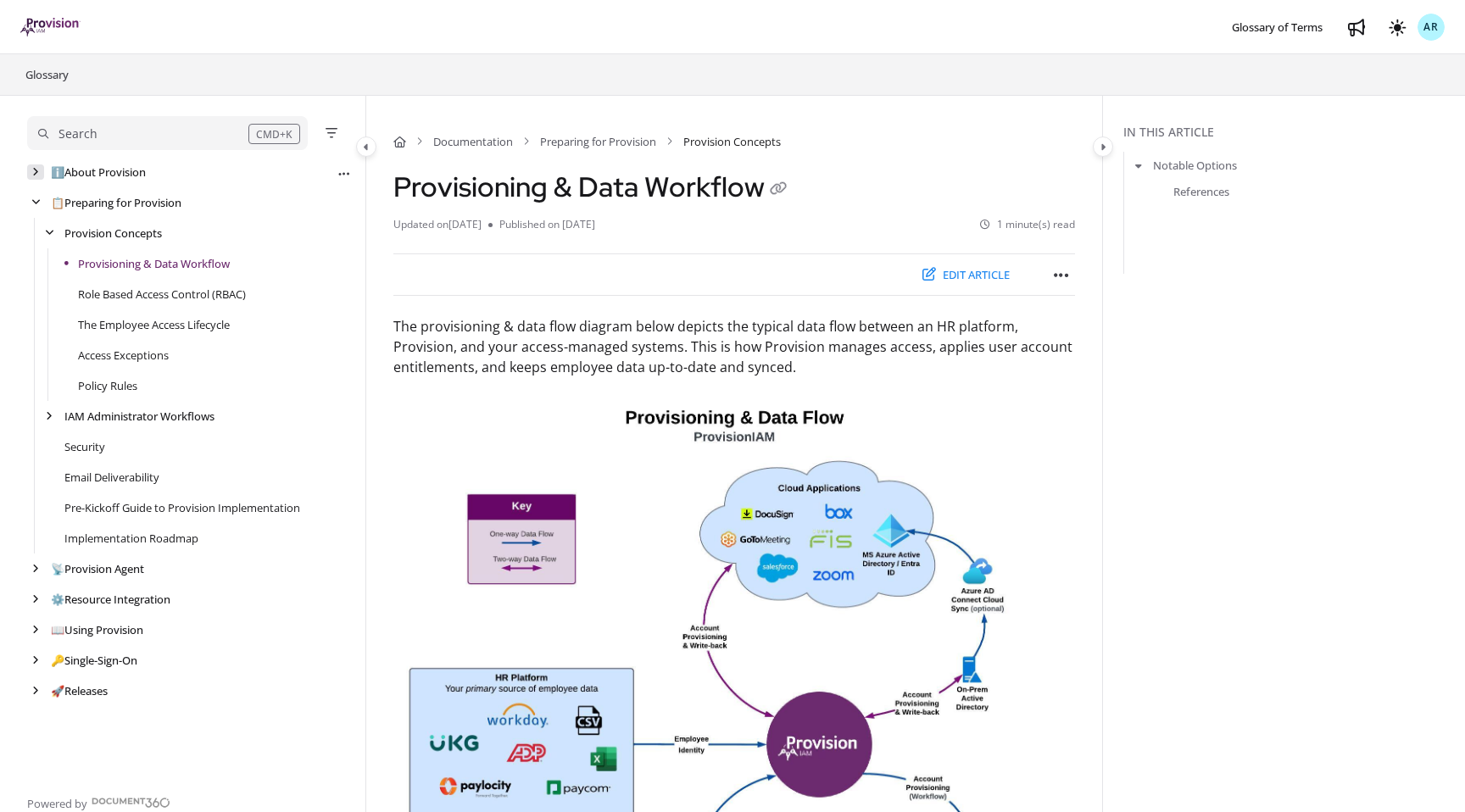 The width and height of the screenshot is (1465, 812). What do you see at coordinates (98, 802) in the screenshot?
I see `a: Powered by Document360 - opens in a new tab` at bounding box center [98, 802].